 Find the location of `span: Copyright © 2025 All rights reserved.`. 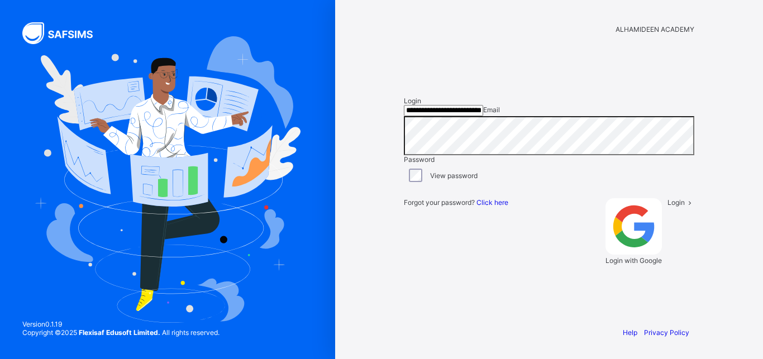

span: Copyright © 2025 All rights reserved. is located at coordinates (121, 332).